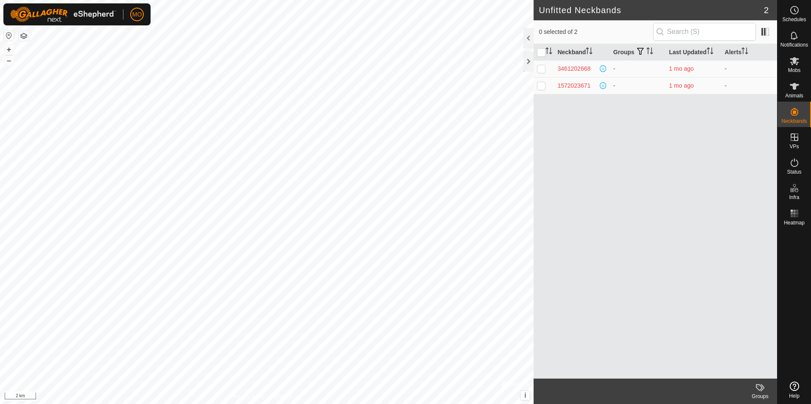 This screenshot has width=811, height=404. I want to click on span: MO, so click(137, 14).